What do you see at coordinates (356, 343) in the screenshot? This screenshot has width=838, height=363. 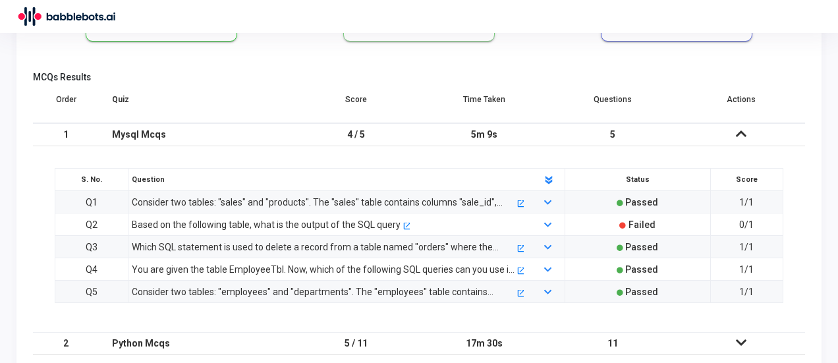 I see `td: 5 / 11` at bounding box center [356, 343].